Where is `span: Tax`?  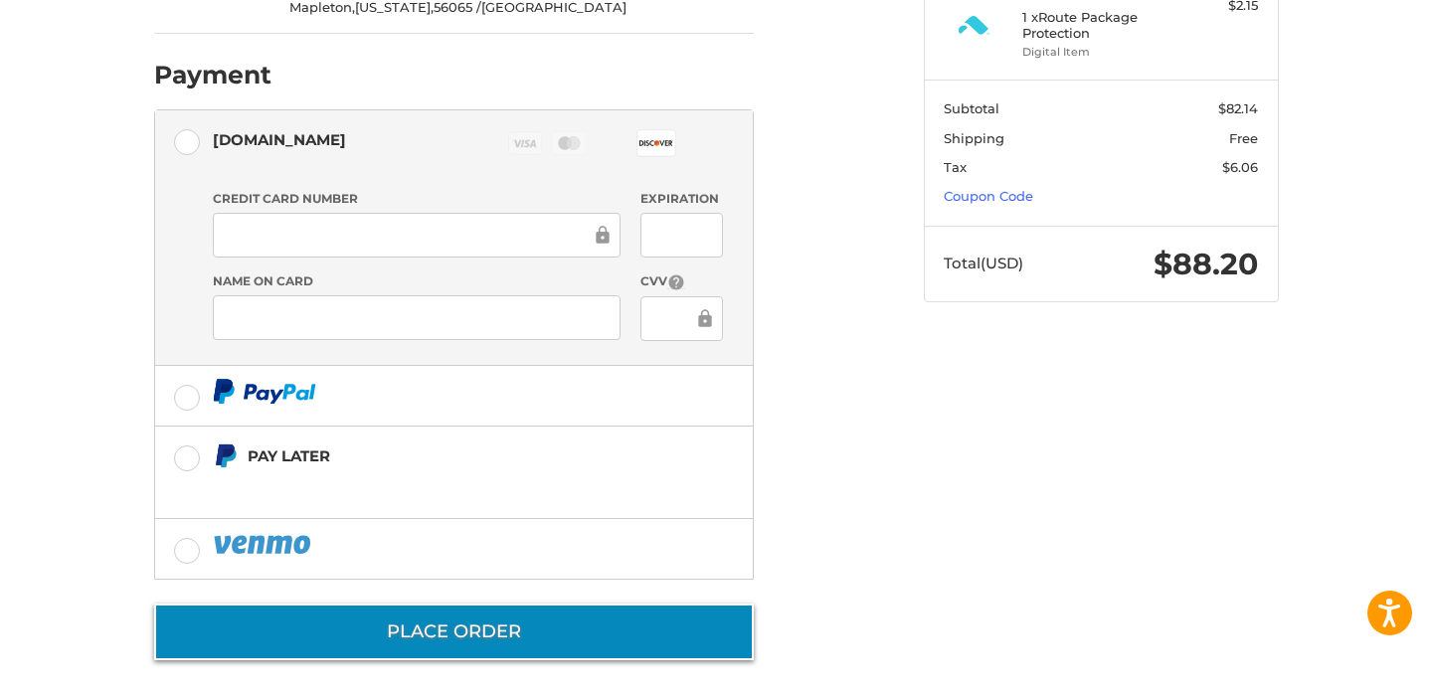
span: Tax is located at coordinates (955, 167).